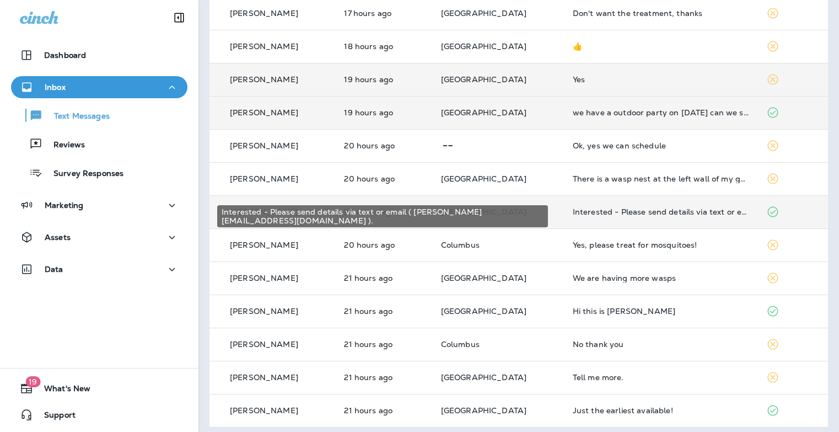  What do you see at coordinates (661, 79) in the screenshot?
I see `div: Yes` at bounding box center [661, 79].